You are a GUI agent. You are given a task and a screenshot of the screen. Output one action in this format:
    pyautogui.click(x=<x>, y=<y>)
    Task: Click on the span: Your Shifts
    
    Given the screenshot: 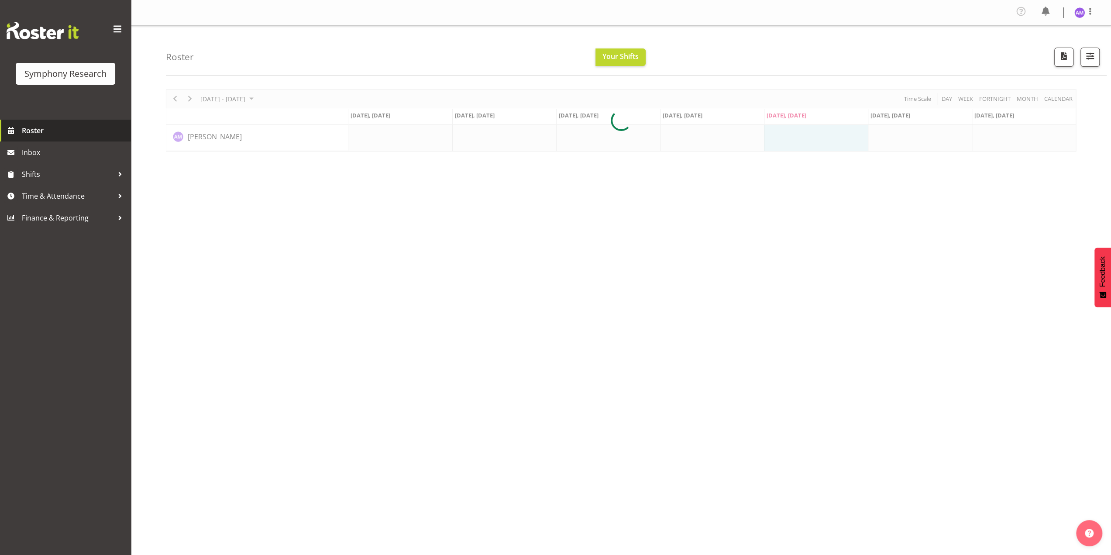 What is the action you would take?
    pyautogui.click(x=620, y=56)
    